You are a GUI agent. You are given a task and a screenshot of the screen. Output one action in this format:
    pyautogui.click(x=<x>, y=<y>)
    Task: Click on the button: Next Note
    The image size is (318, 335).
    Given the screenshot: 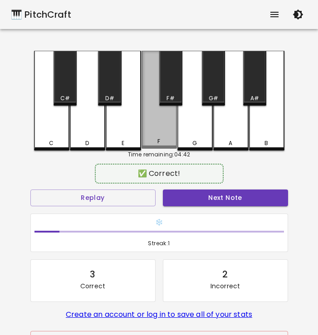 What is the action you would take?
    pyautogui.click(x=225, y=198)
    